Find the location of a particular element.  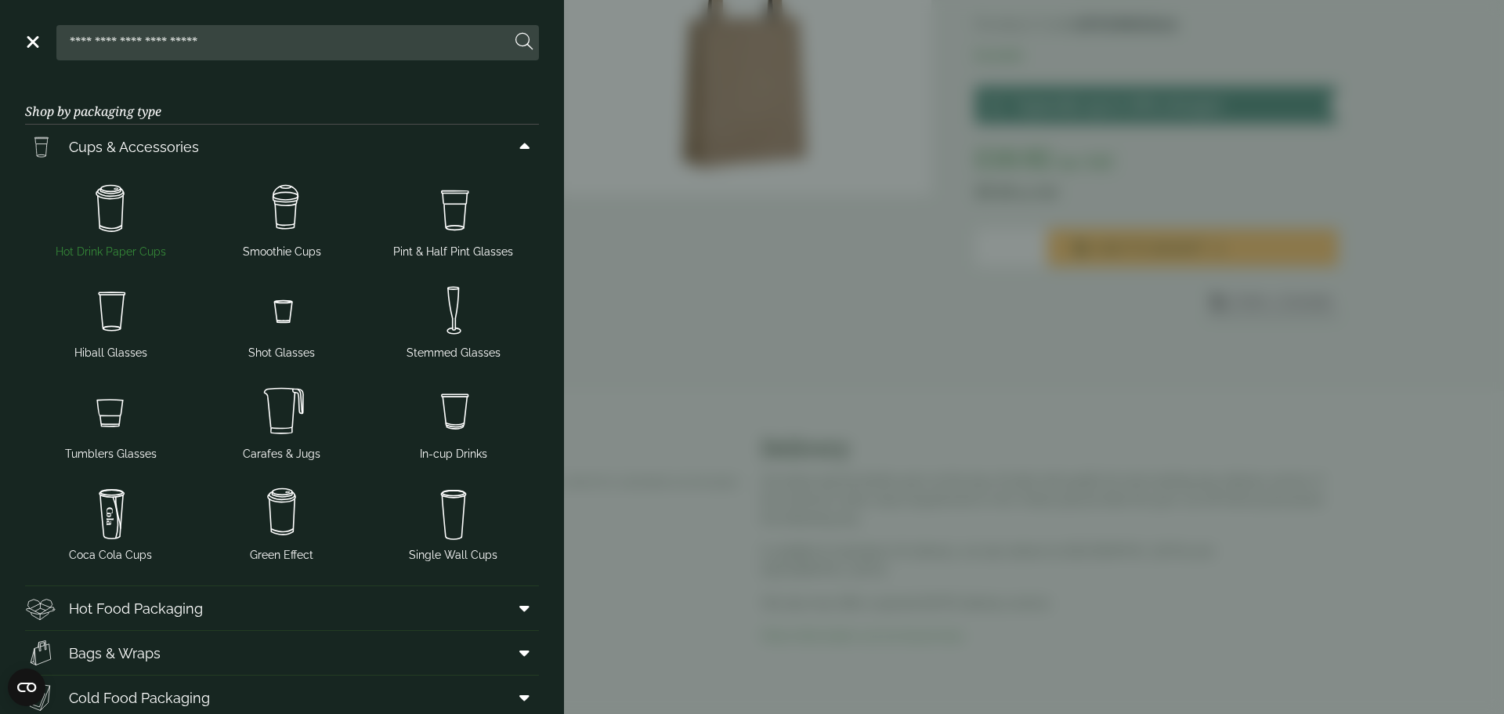

span: Carafes & Jugs is located at coordinates (281, 454).